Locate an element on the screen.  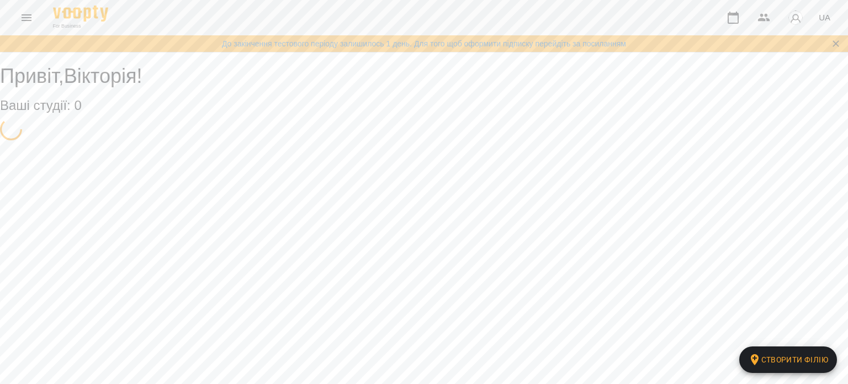
button: UA is located at coordinates (824, 17).